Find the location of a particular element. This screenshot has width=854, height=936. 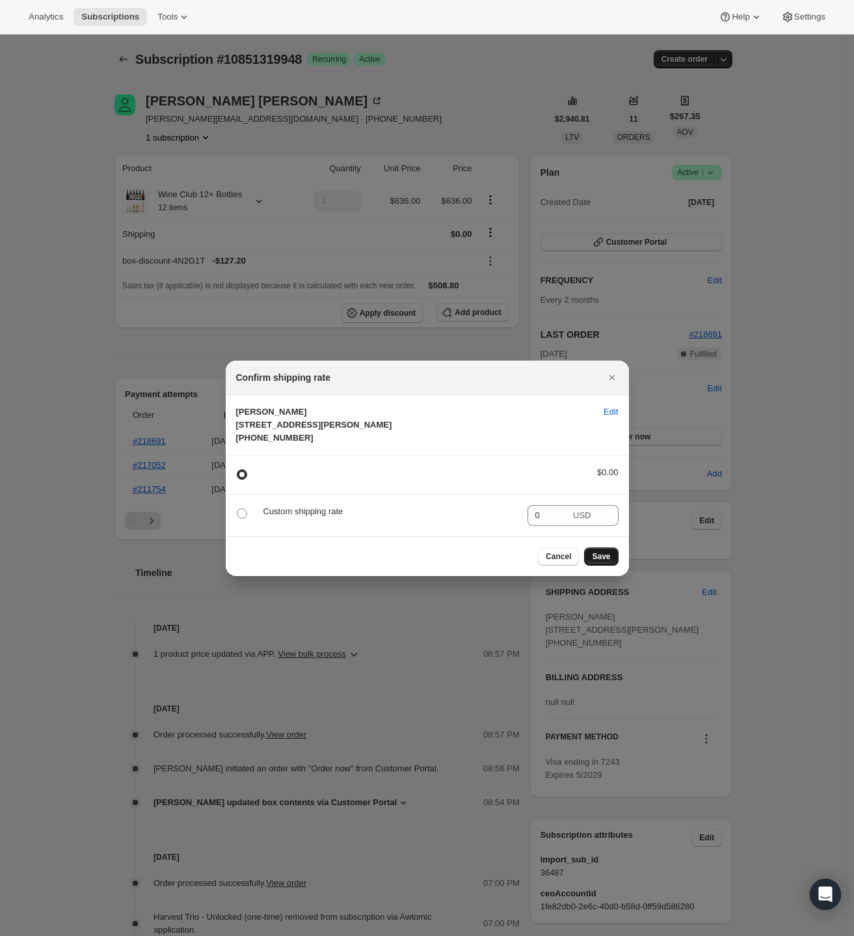

button: Tools is located at coordinates (174, 17).